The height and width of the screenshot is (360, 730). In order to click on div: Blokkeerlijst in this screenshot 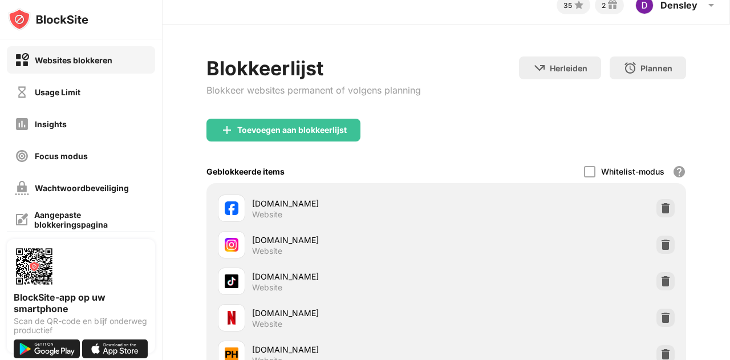, I will do `click(314, 68)`.